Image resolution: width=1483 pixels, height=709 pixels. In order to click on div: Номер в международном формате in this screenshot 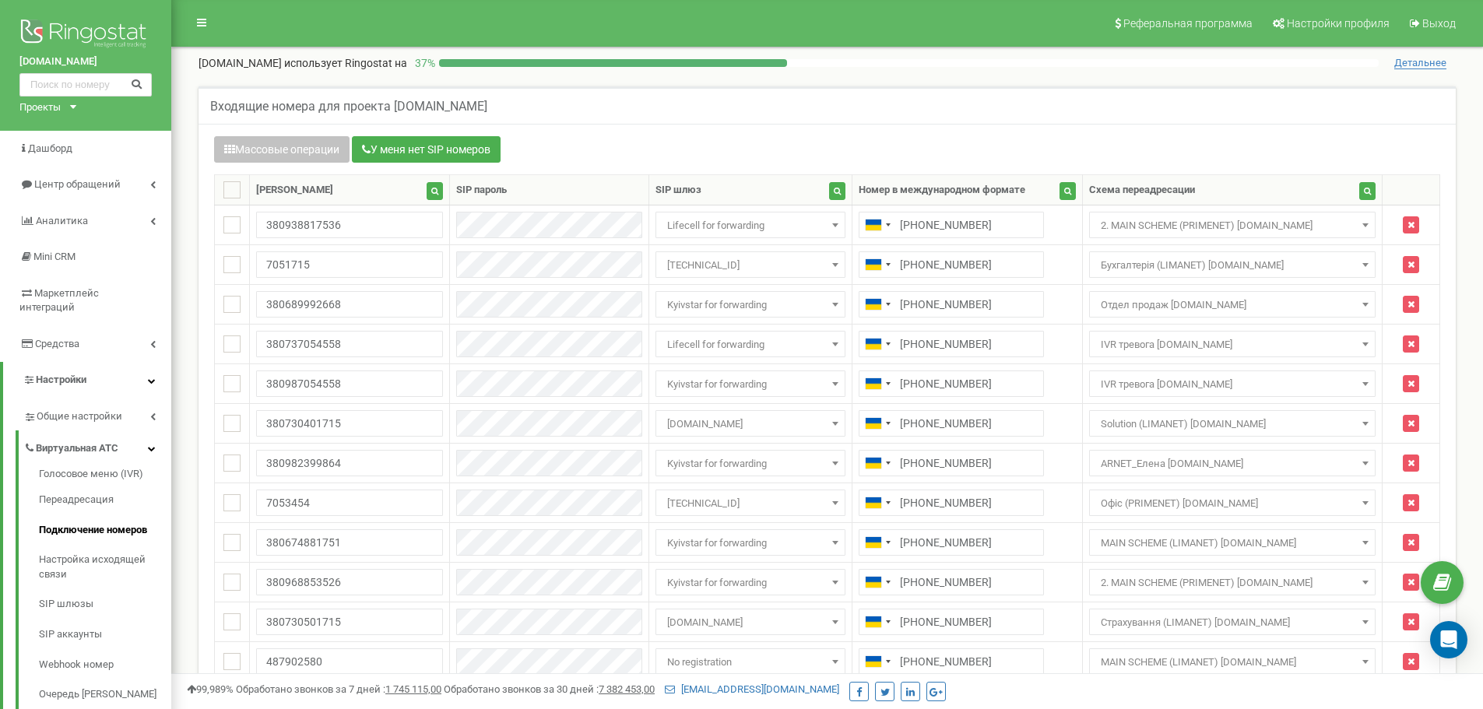, I will do `click(942, 190)`.